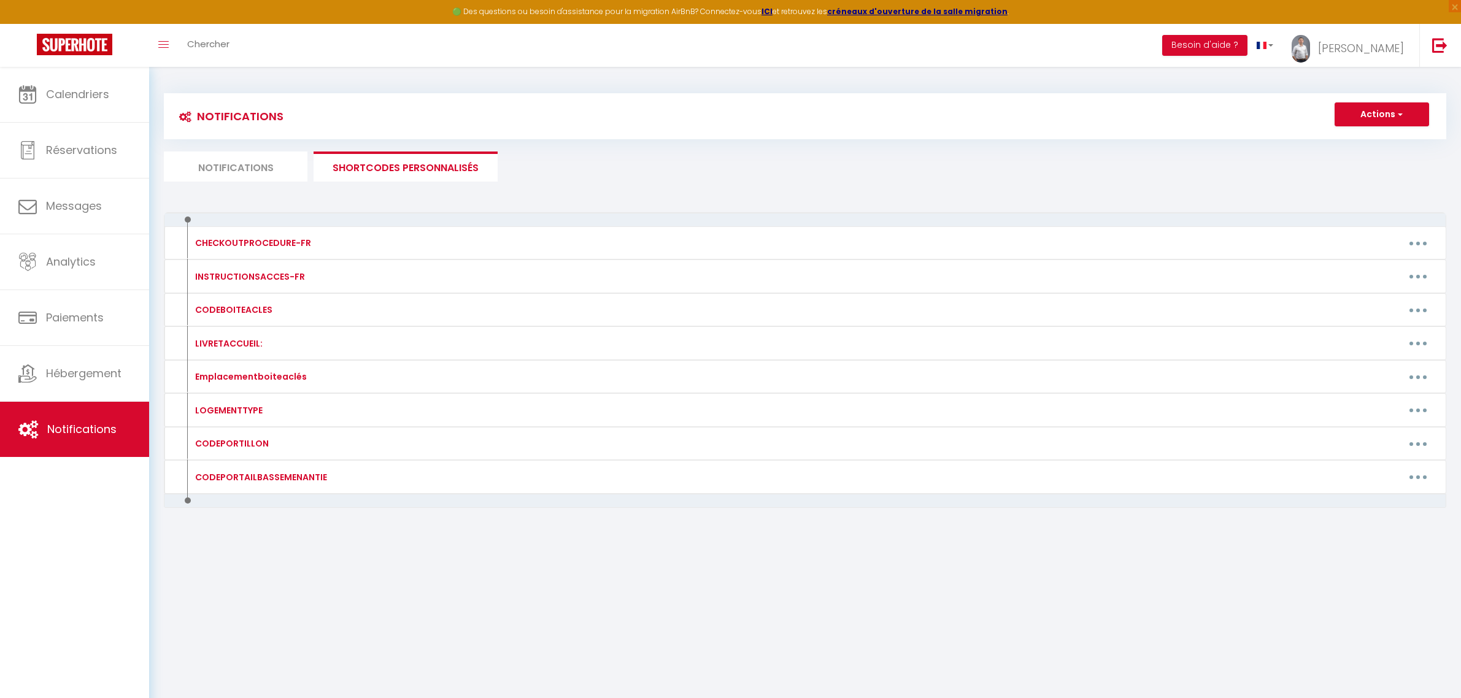 Image resolution: width=1461 pixels, height=698 pixels. I want to click on span: Réservations, so click(82, 150).